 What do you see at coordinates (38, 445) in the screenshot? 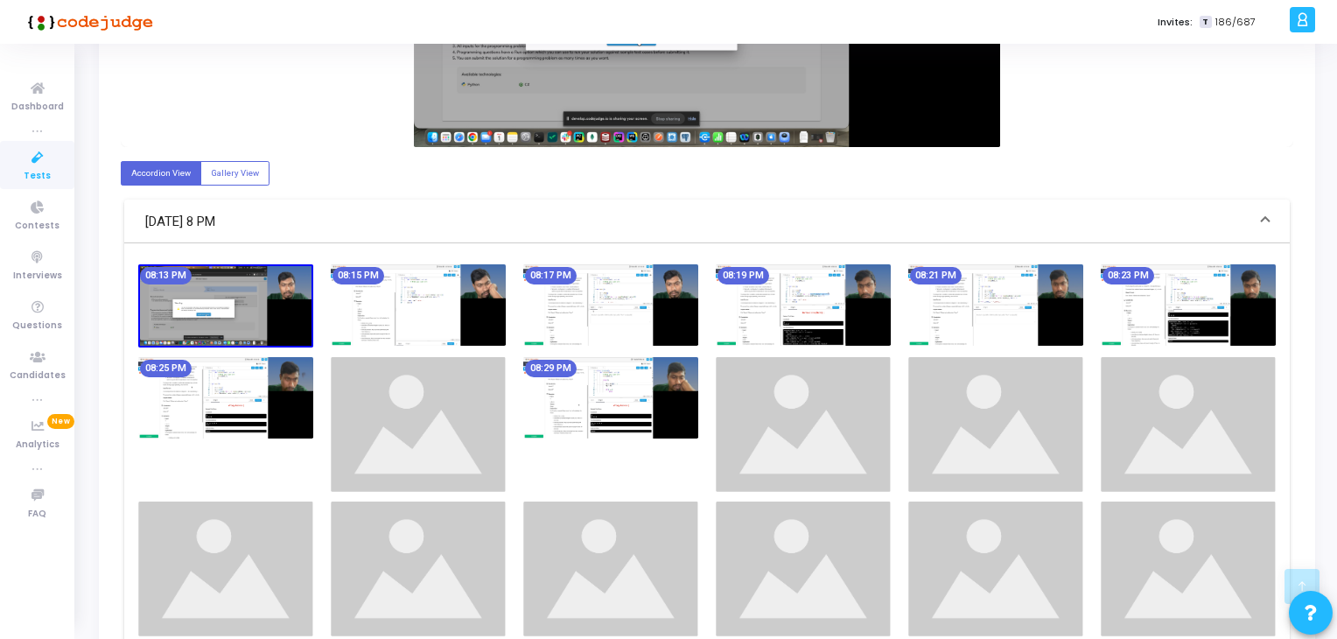
I see `span: Analytics` at bounding box center [38, 445].